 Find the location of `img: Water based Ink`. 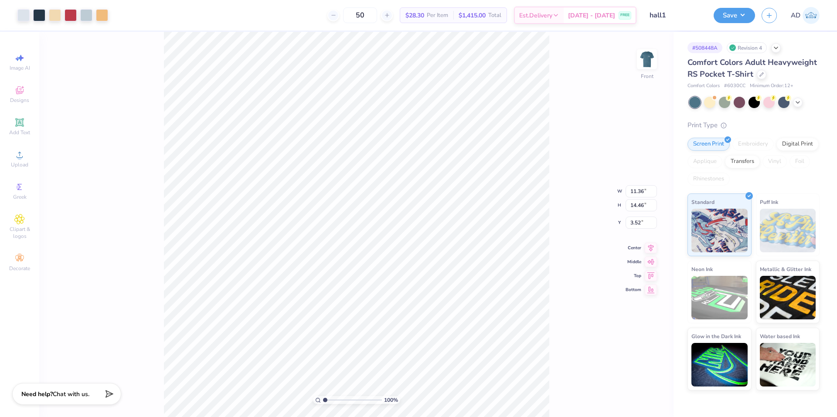

img: Water based Ink is located at coordinates (787, 365).